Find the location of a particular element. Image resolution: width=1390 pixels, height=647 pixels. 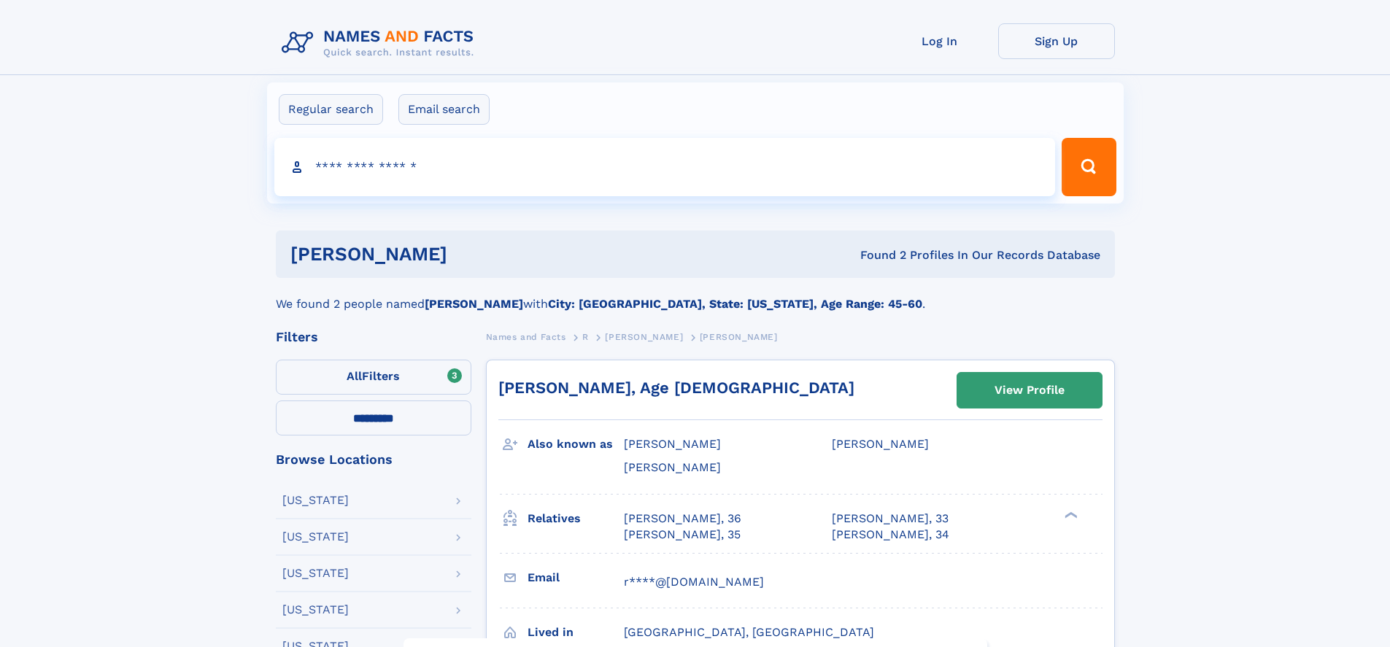

div: We found 2 people named with . is located at coordinates (696, 296).